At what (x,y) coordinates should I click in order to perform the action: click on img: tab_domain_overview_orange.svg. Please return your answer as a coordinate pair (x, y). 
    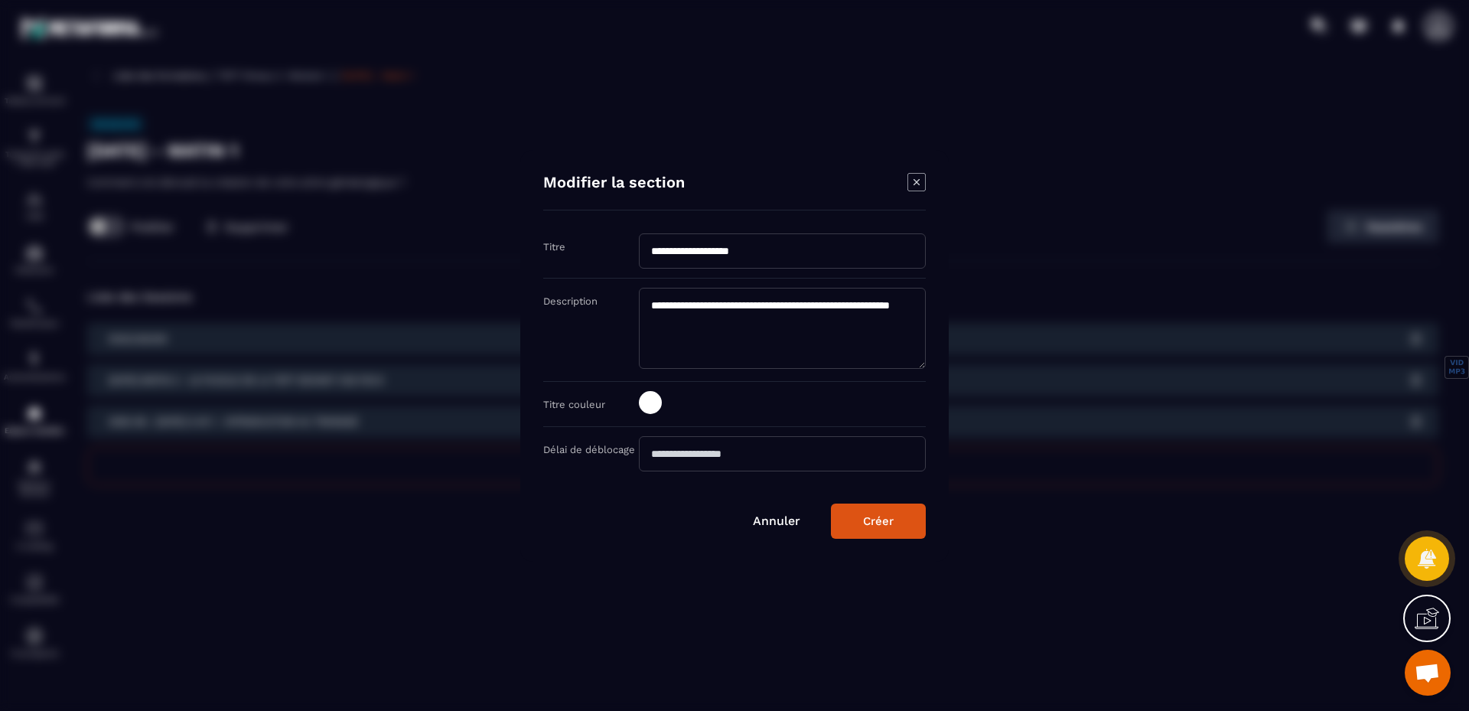
    Looking at the image, I should click on (68, 95).